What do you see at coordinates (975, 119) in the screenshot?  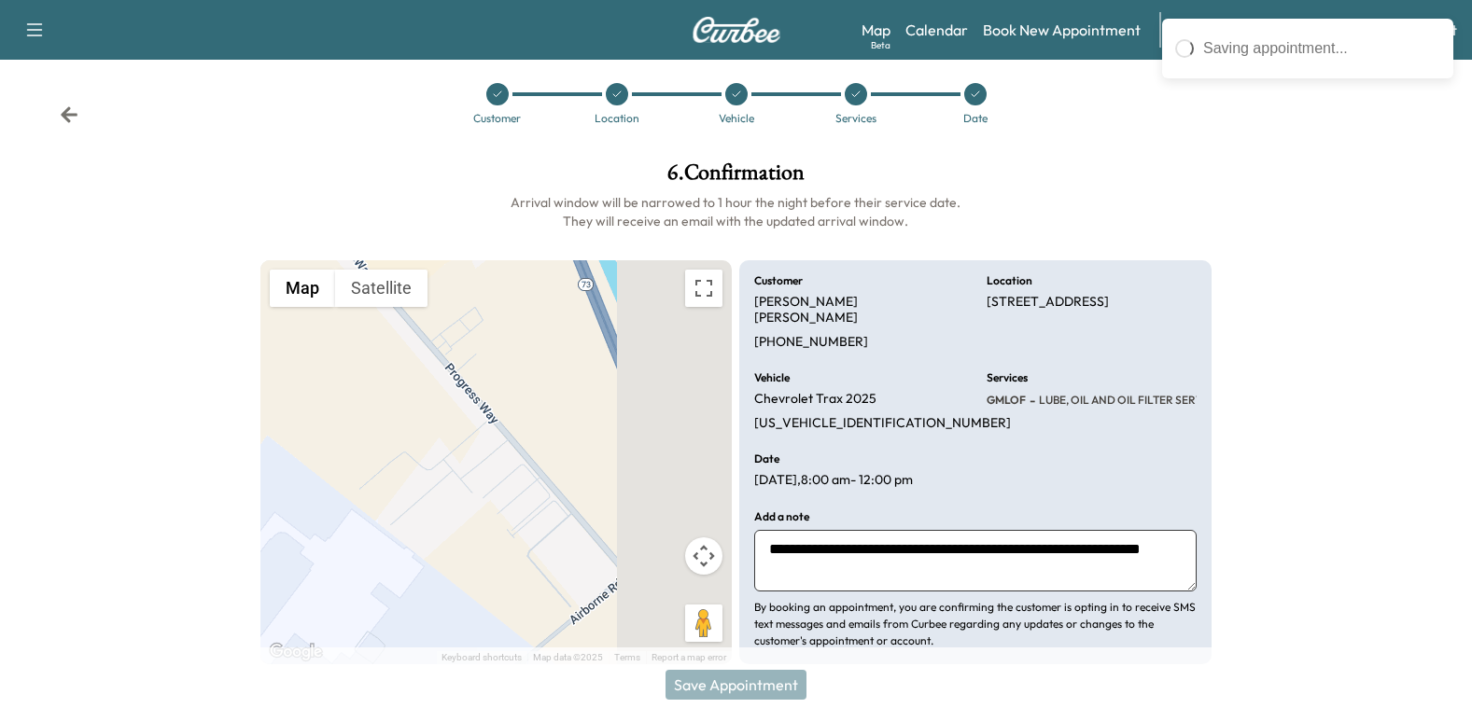 I see `div: Date` at bounding box center [975, 119].